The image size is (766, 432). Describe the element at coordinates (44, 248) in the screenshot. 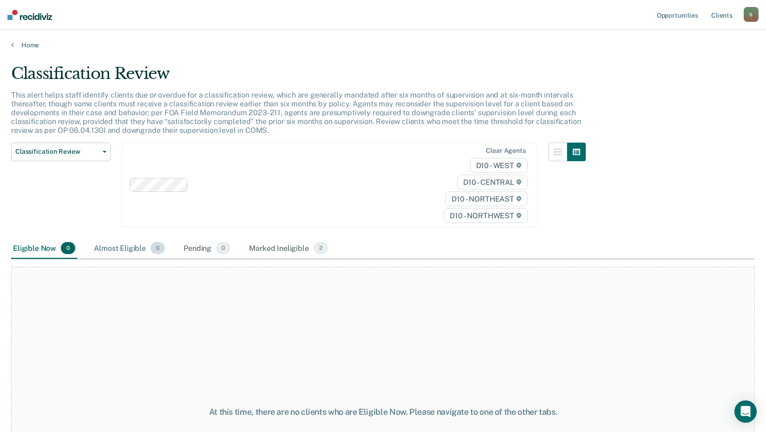

I see `div: Eligible Now0` at that location.